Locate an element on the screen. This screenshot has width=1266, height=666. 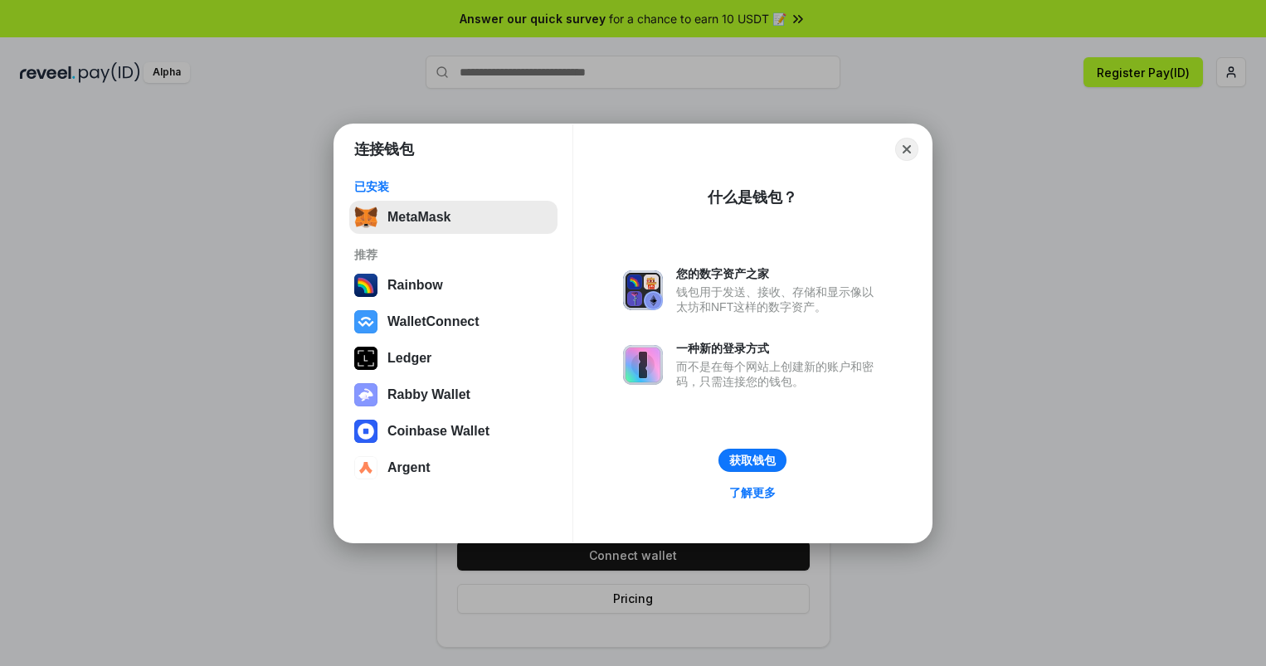
div: Ledger is located at coordinates (409, 358).